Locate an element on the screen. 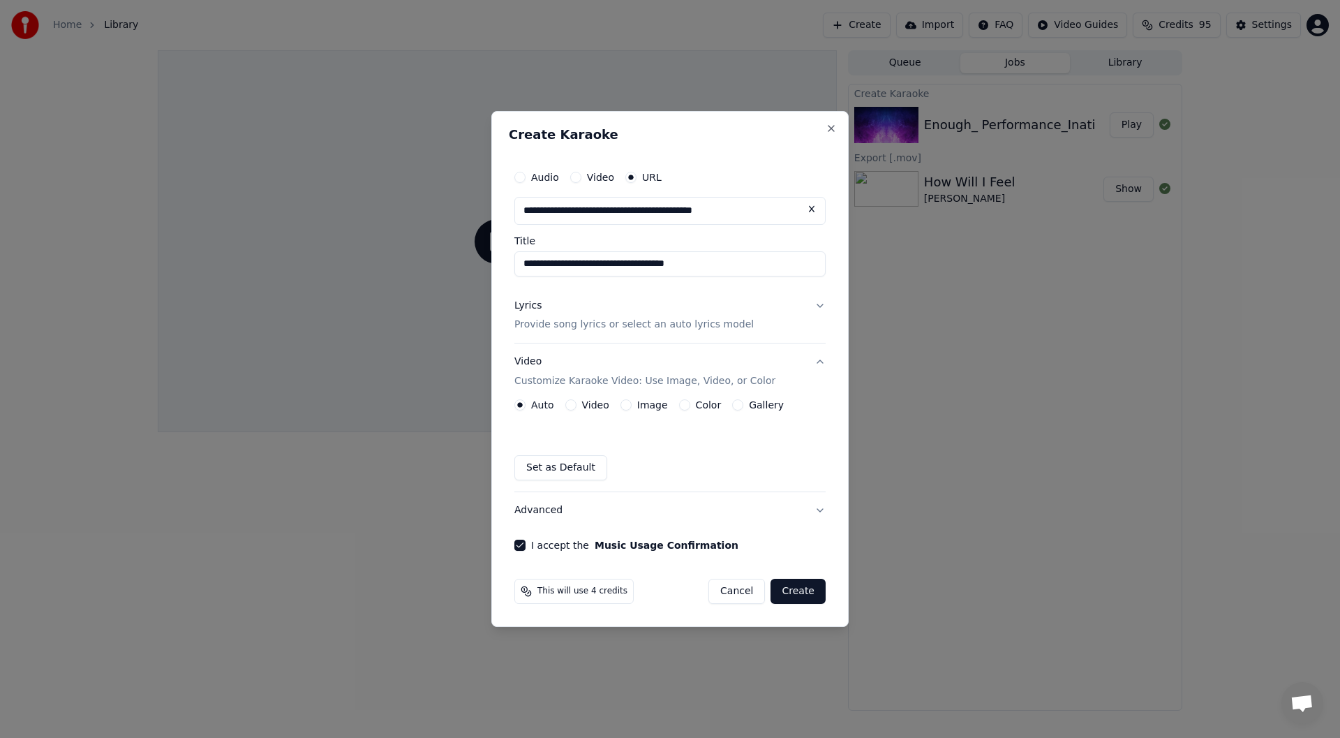 This screenshot has height=738, width=1340. button: LyricsProvide song lyrics or select an auto lyrics model is located at coordinates (670, 316).